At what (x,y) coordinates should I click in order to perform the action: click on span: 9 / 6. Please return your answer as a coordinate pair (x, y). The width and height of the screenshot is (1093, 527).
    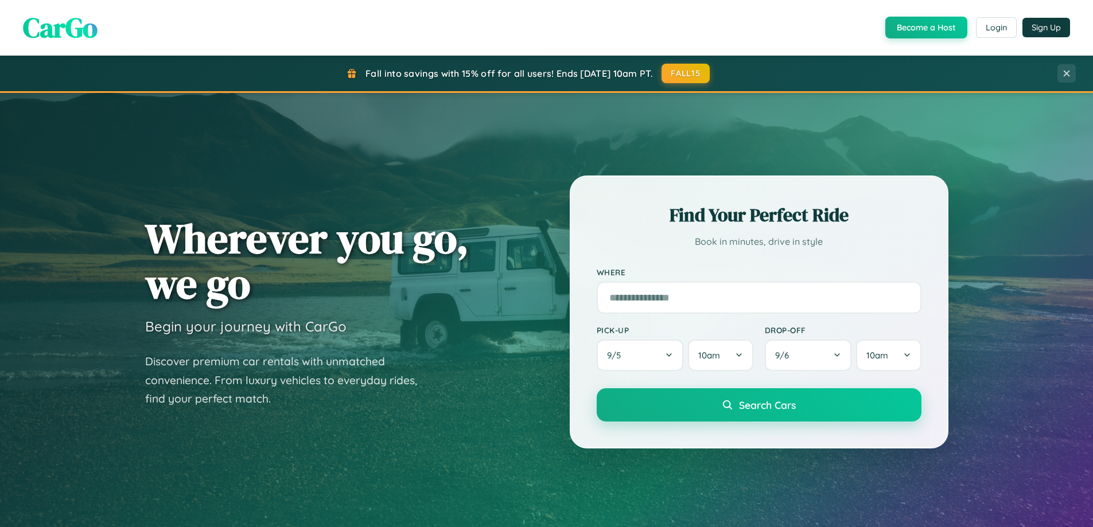
    Looking at the image, I should click on (785, 355).